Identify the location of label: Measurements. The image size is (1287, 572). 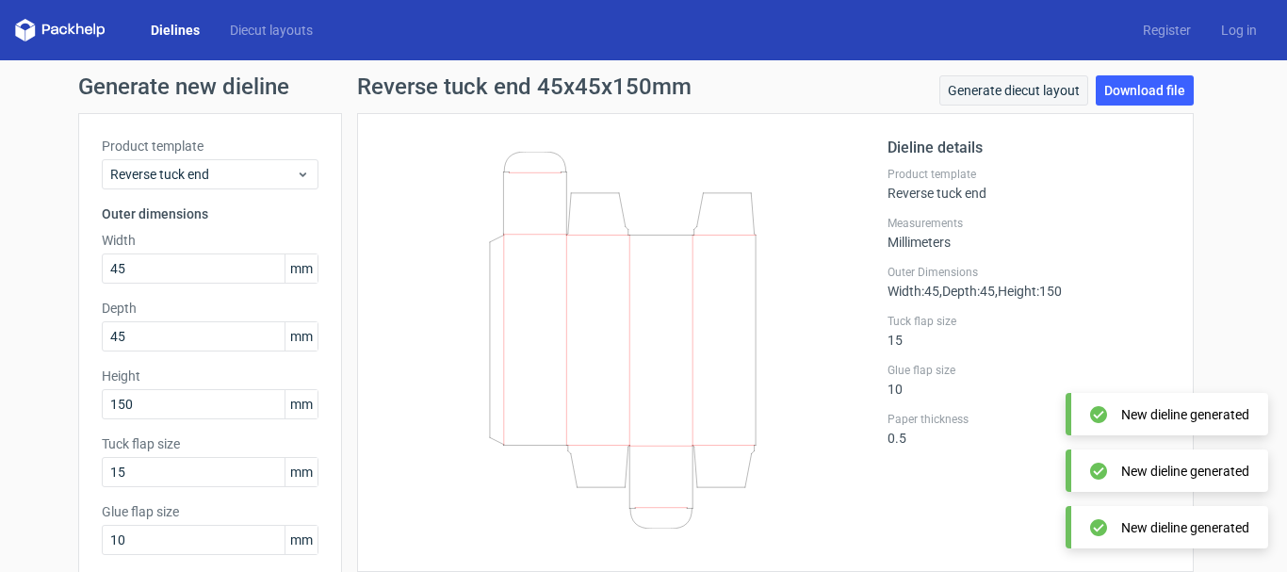
(1029, 223).